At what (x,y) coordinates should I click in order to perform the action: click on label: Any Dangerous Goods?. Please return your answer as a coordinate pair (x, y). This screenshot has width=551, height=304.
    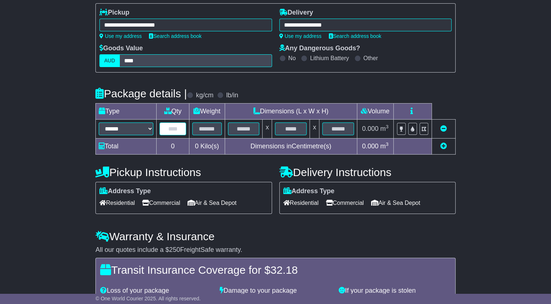
    Looking at the image, I should click on (320, 48).